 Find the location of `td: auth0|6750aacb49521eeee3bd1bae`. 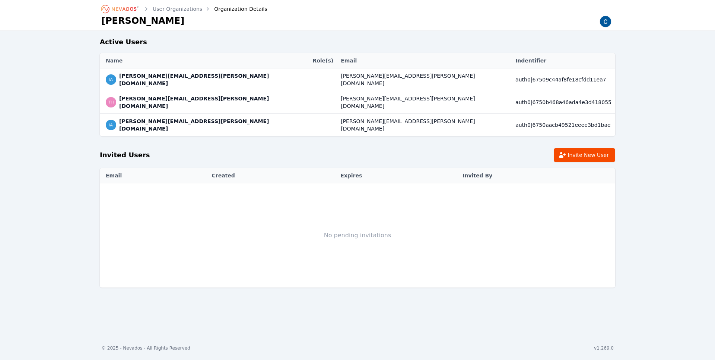

td: auth0|6750aacb49521eeee3bd1bae is located at coordinates (563, 125).